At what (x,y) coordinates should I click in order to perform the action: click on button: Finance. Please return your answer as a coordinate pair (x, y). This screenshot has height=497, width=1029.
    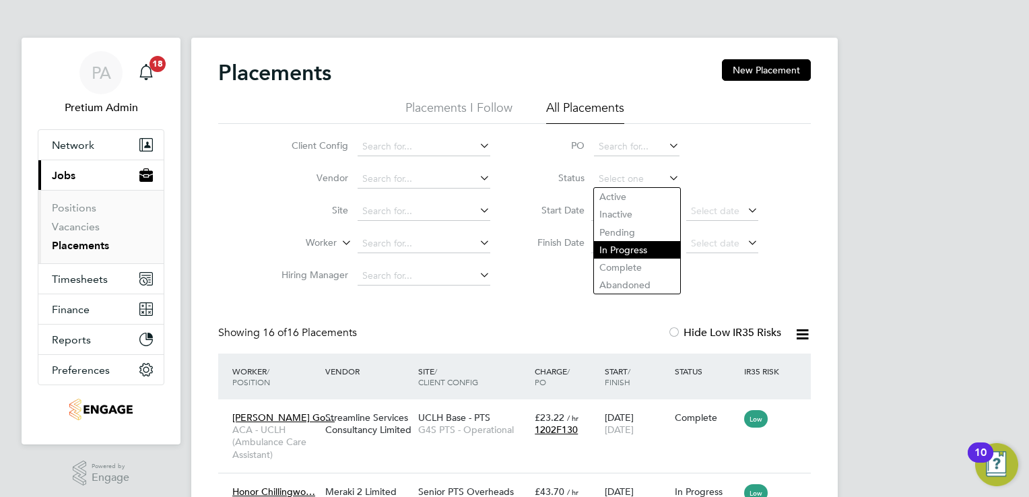
    Looking at the image, I should click on (101, 309).